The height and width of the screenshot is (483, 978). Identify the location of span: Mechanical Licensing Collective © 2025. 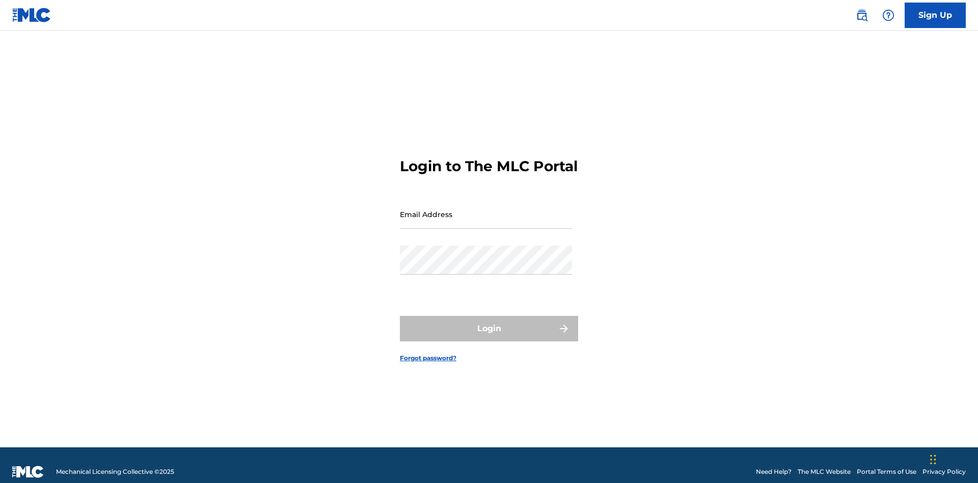
(115, 472).